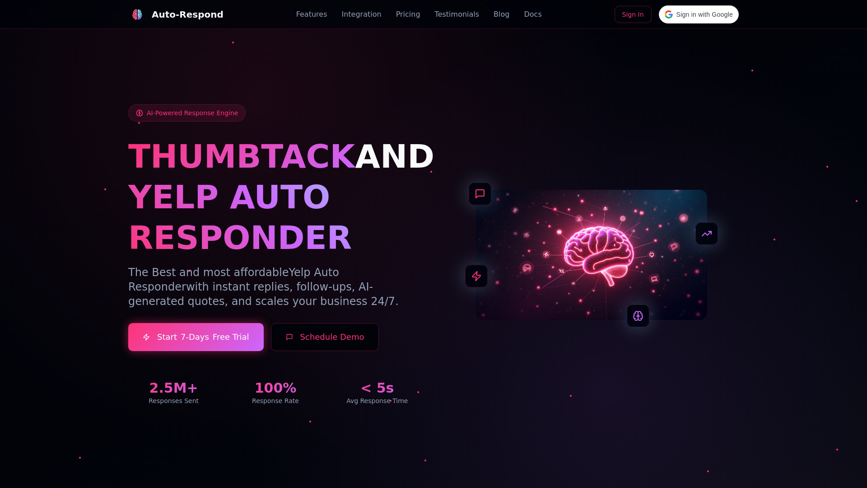  Describe the element at coordinates (196, 337) in the screenshot. I see `a: Start7-DaysFree Trial` at that location.